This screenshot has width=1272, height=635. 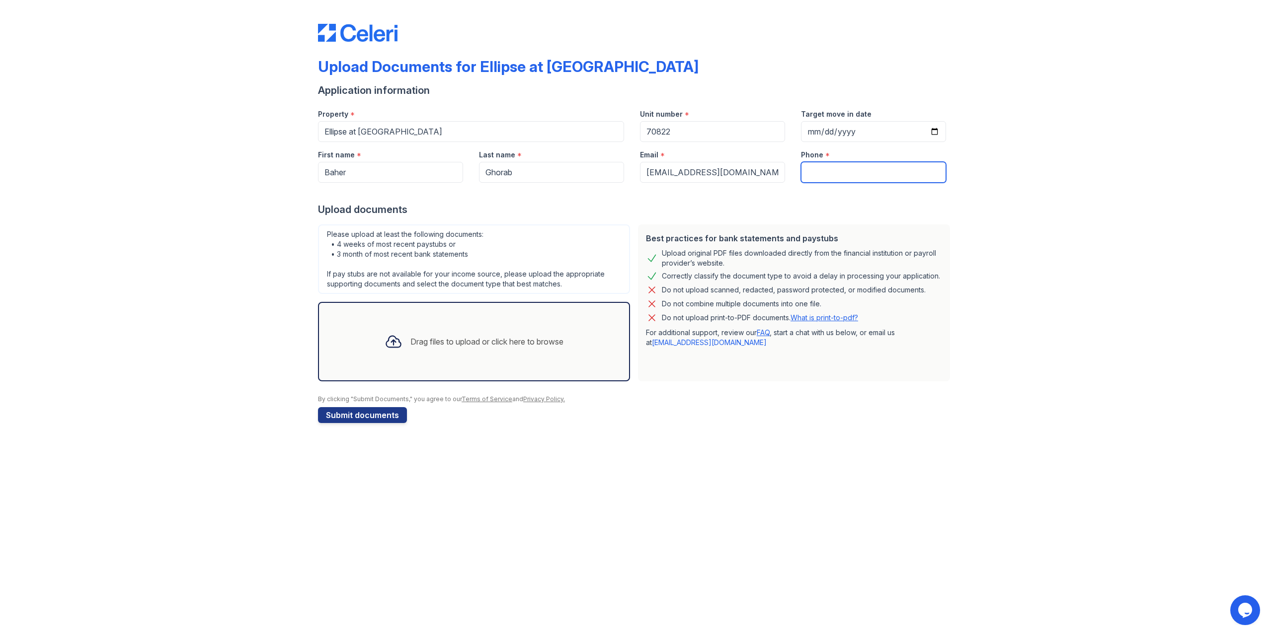 What do you see at coordinates (636, 90) in the screenshot?
I see `div: Application information` at bounding box center [636, 90].